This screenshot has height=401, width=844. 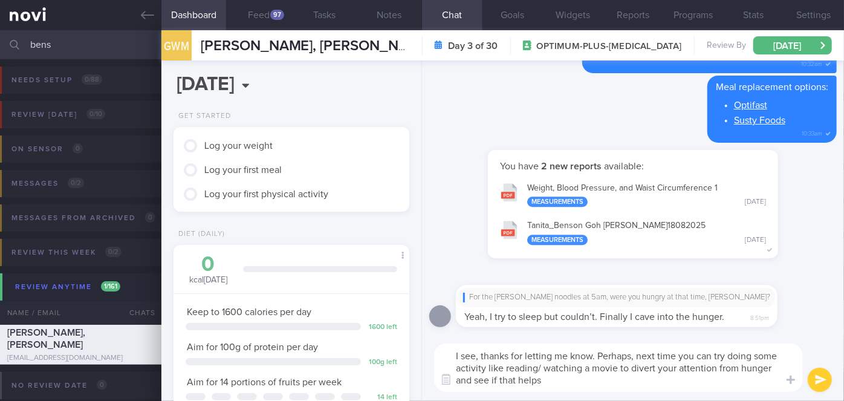 I want to click on div: On sensor, so click(x=47, y=149).